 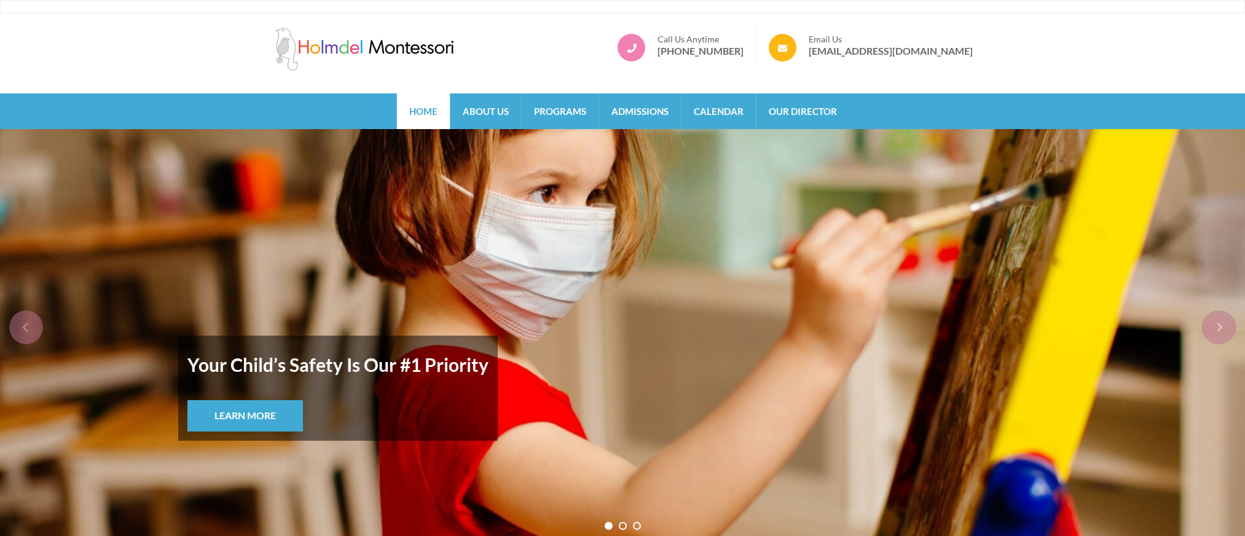 I want to click on div: next, so click(x=1218, y=327).